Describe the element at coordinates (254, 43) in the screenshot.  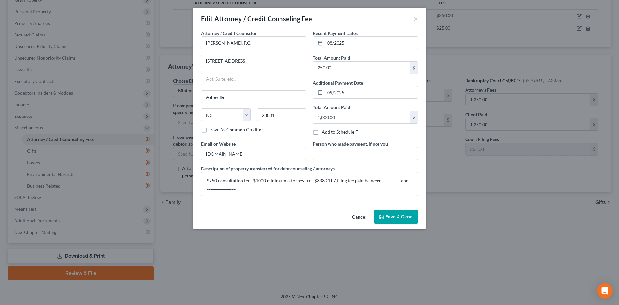
I see `input: Search creditor by name...` at that location.